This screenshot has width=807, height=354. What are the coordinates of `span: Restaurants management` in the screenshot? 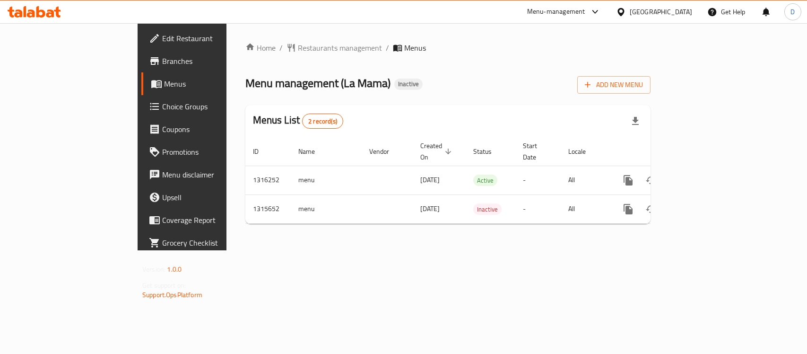 It's located at (340, 48).